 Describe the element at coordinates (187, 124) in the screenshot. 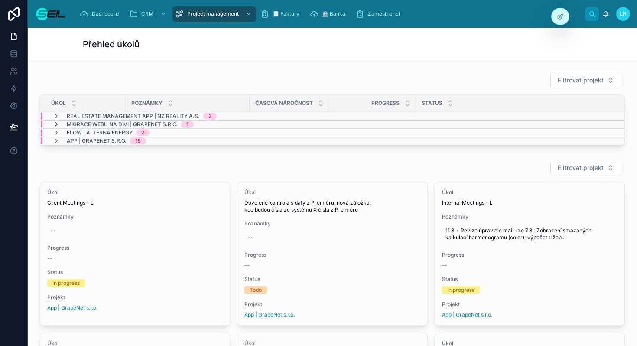

I see `div: 1` at that location.